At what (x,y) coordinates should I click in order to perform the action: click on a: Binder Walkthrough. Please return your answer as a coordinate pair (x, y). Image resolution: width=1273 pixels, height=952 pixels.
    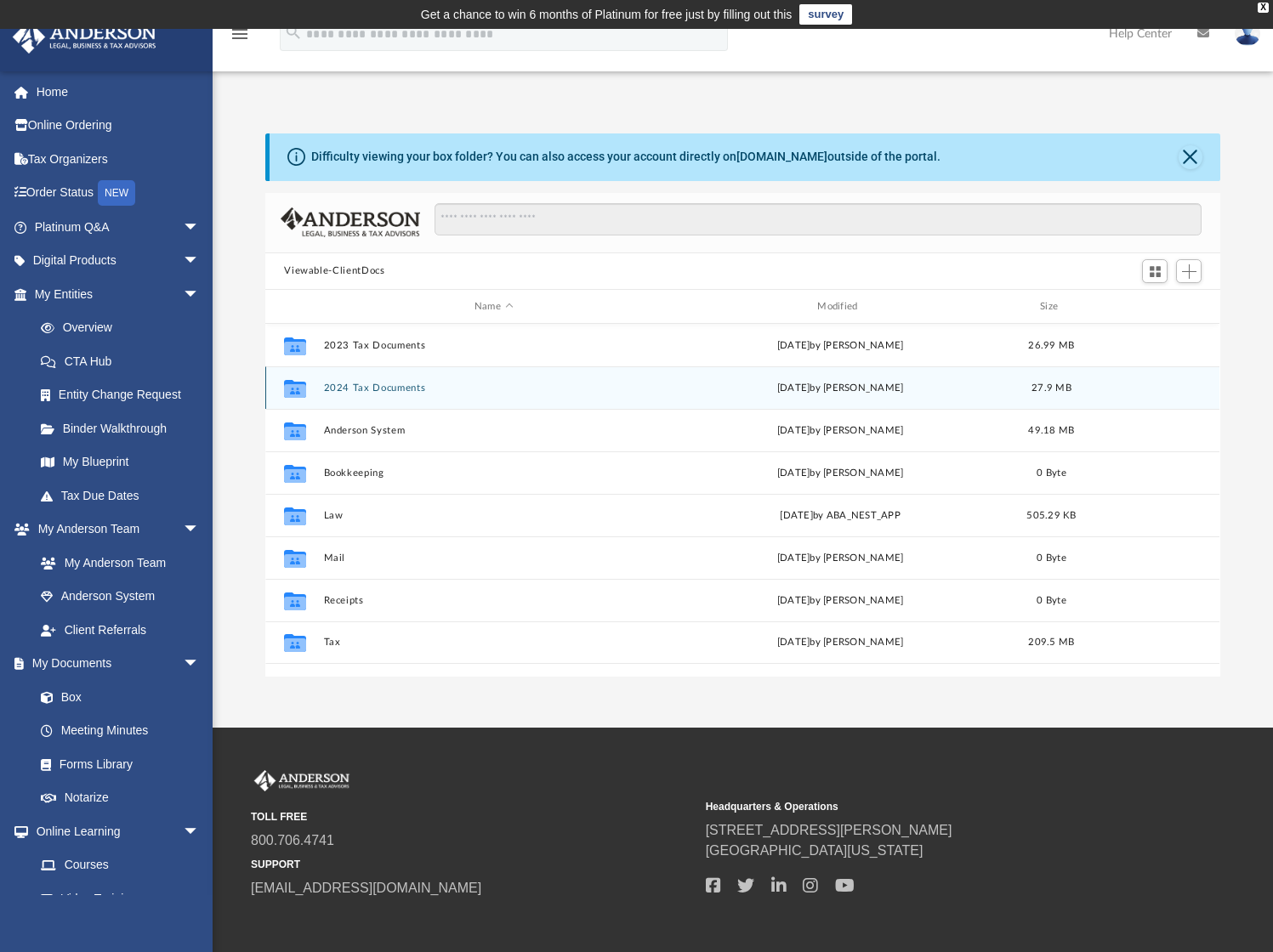
    Looking at the image, I should click on (124, 428).